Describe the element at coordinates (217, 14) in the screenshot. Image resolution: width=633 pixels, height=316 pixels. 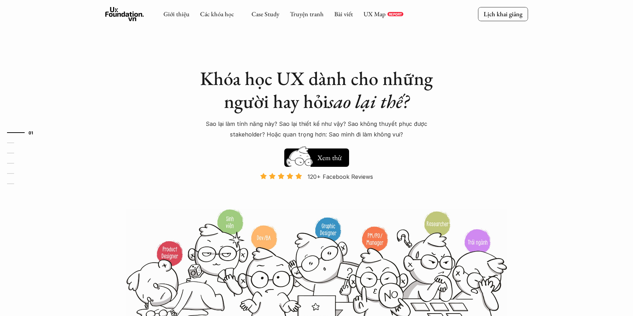
I see `a: Các khóa học` at that location.